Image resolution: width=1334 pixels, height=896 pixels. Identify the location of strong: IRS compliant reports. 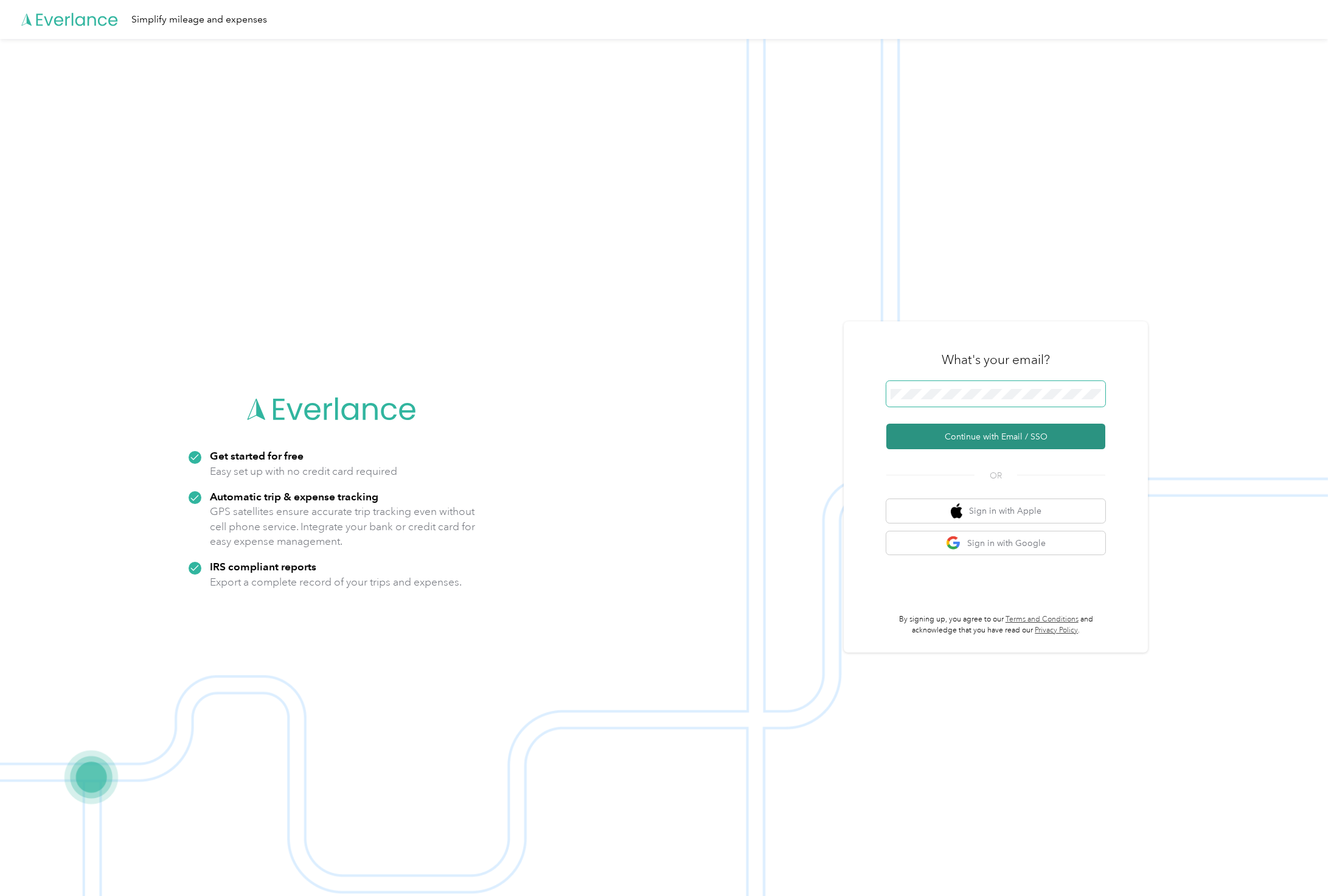
(263, 566).